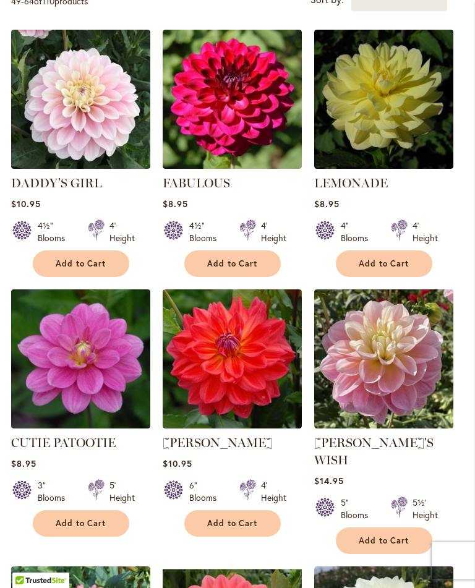 Image resolution: width=475 pixels, height=588 pixels. Describe the element at coordinates (206, 491) in the screenshot. I see `div: 6" Blooms` at that location.